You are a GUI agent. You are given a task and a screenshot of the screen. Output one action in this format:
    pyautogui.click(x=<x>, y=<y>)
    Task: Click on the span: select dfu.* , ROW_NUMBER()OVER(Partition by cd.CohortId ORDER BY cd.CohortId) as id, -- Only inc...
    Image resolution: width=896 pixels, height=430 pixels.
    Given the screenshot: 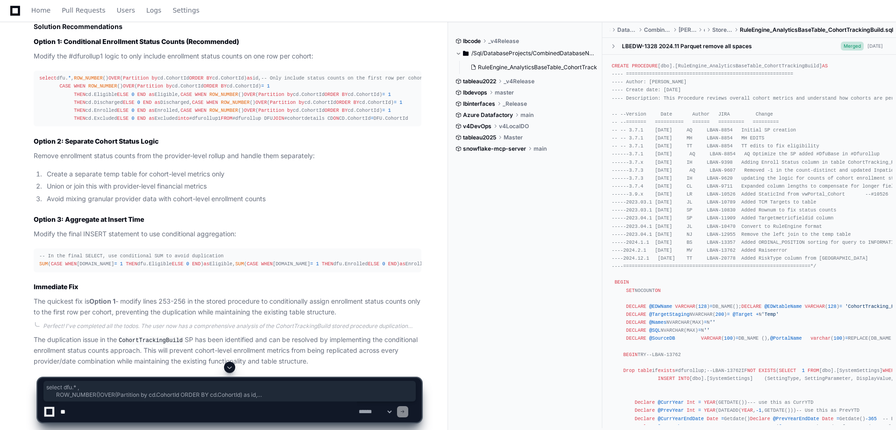 What is the action you would take?
    pyautogui.click(x=230, y=391)
    